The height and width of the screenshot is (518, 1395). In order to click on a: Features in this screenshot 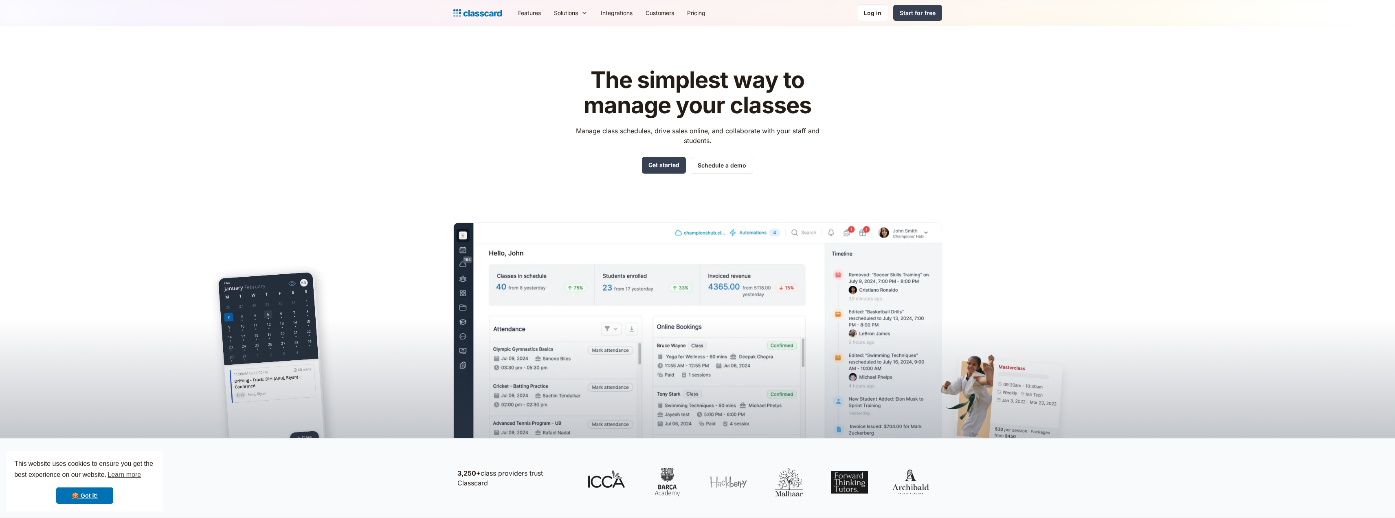, I will do `click(529, 13)`.